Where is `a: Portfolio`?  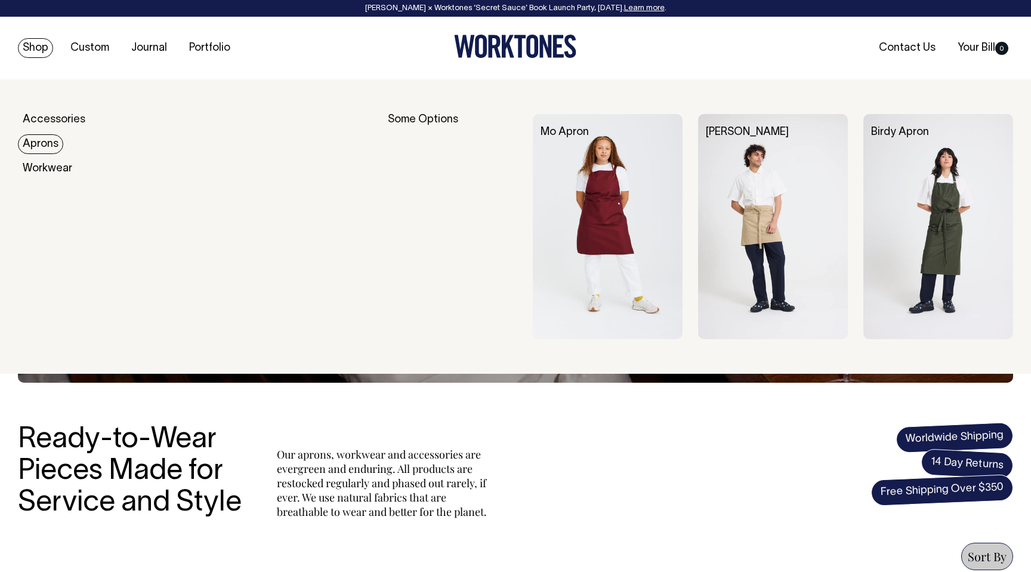
a: Portfolio is located at coordinates (210, 48).